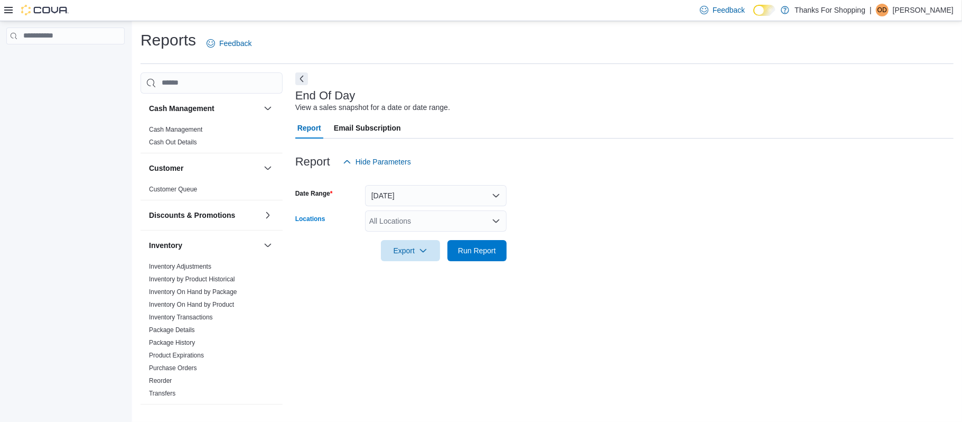 The image size is (962, 422). Describe the element at coordinates (192, 215) in the screenshot. I see `h3: Discounts & Promotions` at that location.